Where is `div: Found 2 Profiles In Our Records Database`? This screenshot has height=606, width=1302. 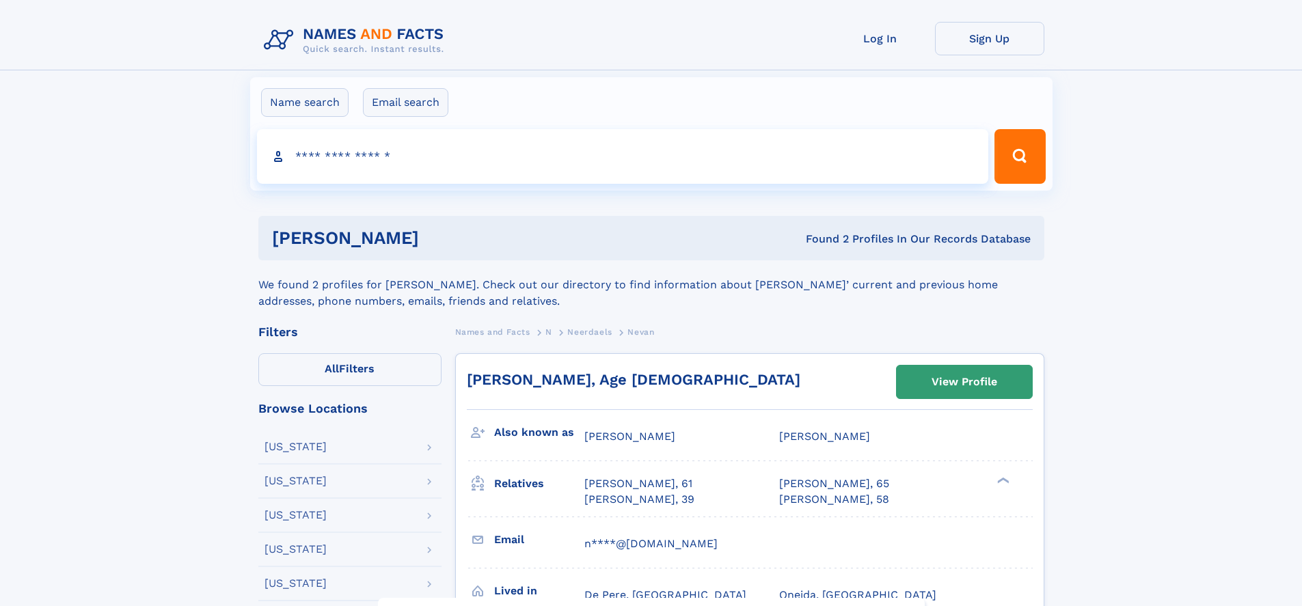 div: Found 2 Profiles In Our Records Database is located at coordinates (822, 239).